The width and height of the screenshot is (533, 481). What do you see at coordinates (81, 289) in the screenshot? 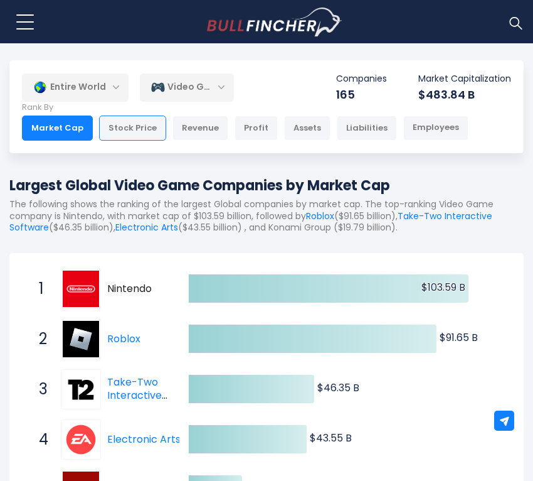
I see `img: Nintendo` at bounding box center [81, 289].